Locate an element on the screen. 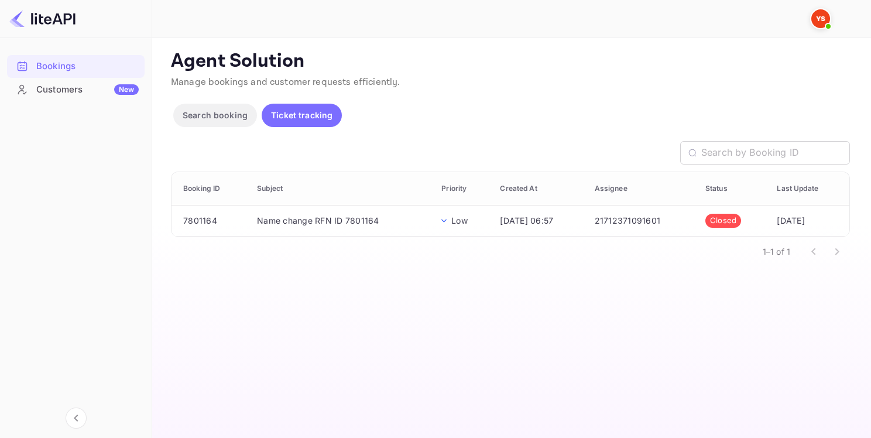 The width and height of the screenshot is (871, 438). th: Priority is located at coordinates (461, 188).